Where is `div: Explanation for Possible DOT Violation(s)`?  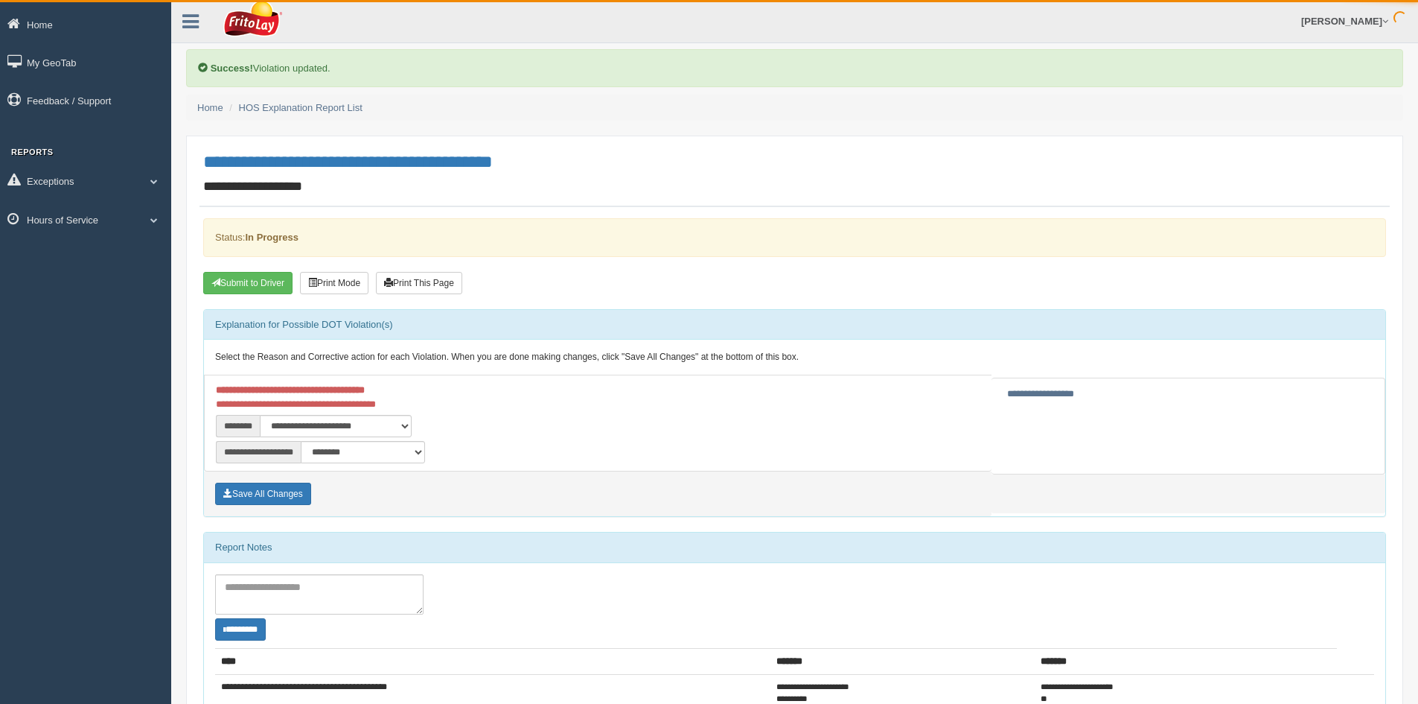 div: Explanation for Possible DOT Violation(s) is located at coordinates (794, 325).